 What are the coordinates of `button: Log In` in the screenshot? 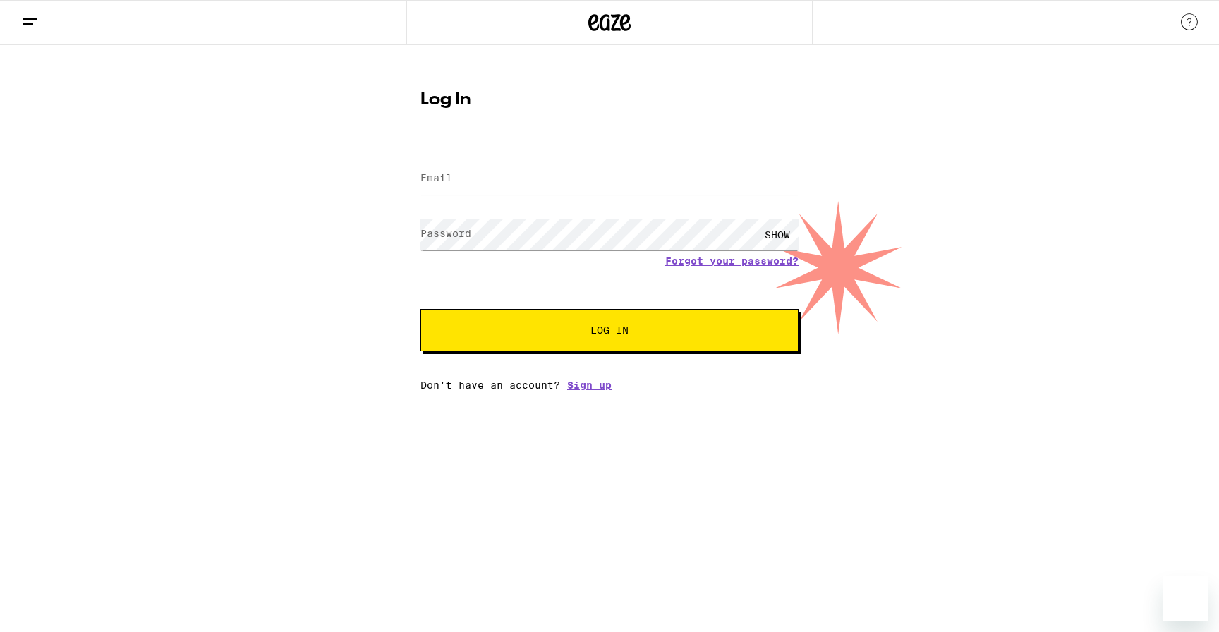 It's located at (609, 330).